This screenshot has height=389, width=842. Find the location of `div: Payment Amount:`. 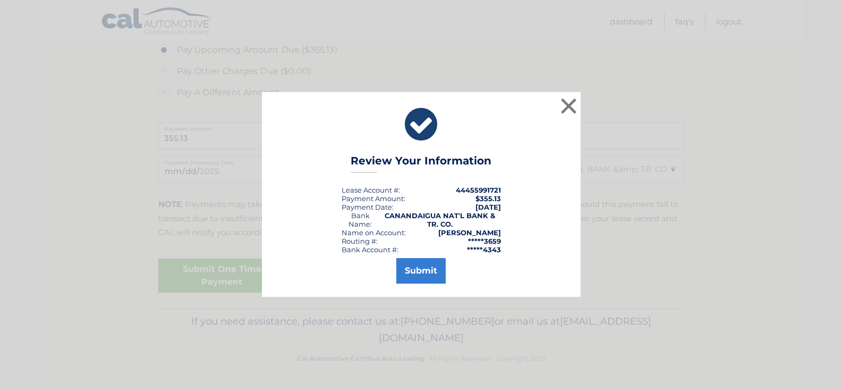

div: Payment Amount: is located at coordinates (374, 198).